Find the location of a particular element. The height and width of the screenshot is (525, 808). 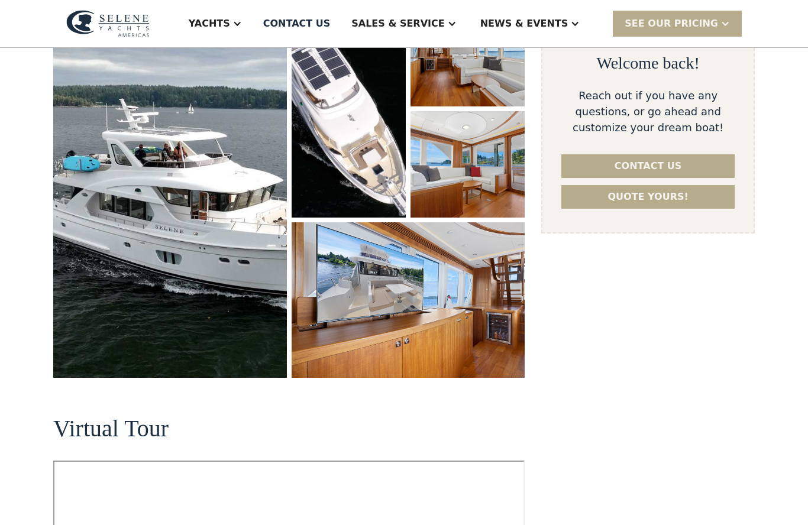

img: logo is located at coordinates (108, 24).